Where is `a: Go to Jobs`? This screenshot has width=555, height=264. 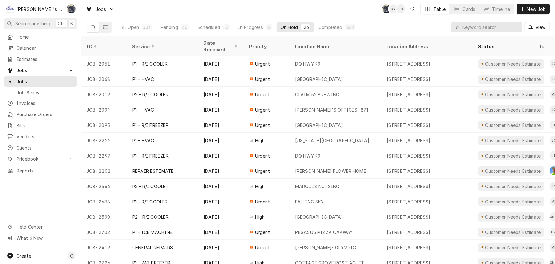 a: Go to Jobs is located at coordinates (100, 9).